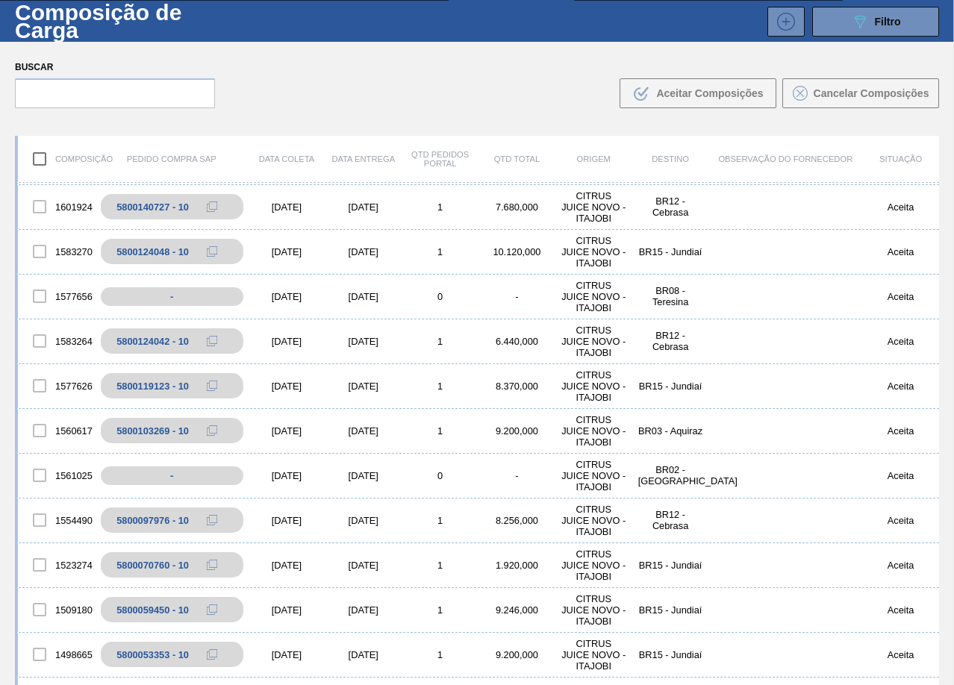  I want to click on div: BR03 - Aquiraz, so click(670, 431).